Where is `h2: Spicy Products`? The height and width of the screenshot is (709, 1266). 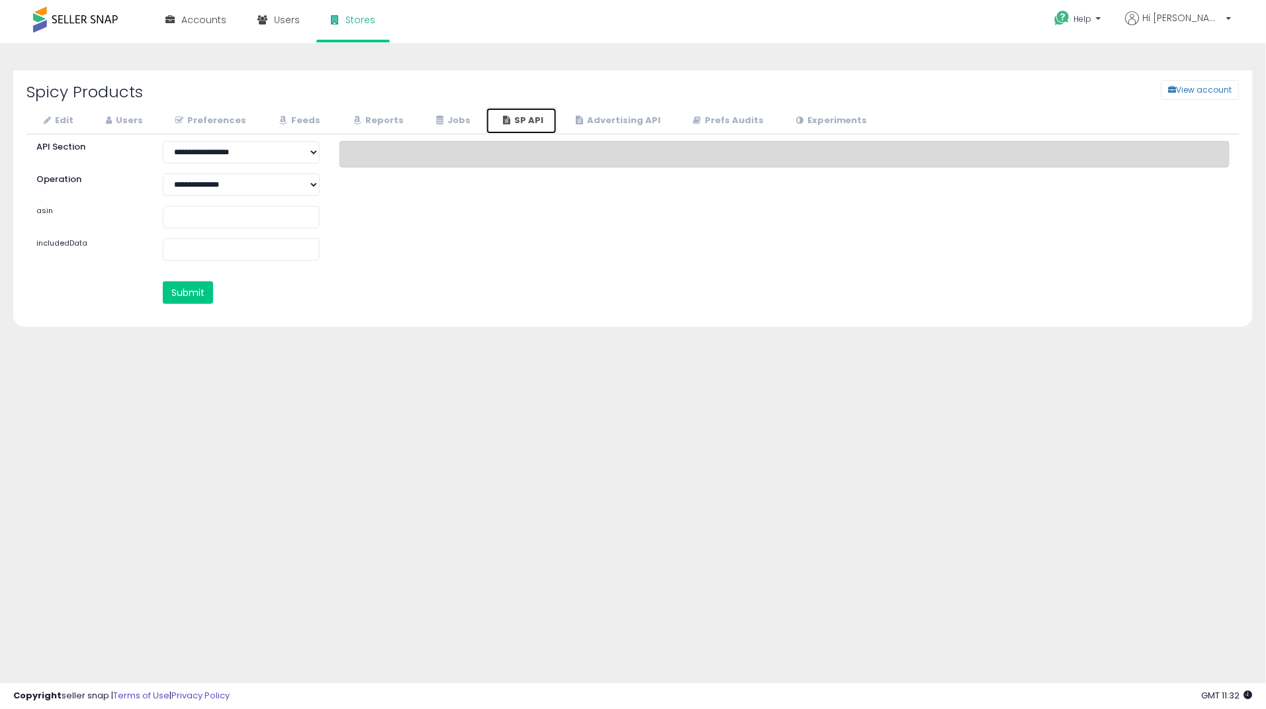 h2: Spicy Products is located at coordinates (273, 92).